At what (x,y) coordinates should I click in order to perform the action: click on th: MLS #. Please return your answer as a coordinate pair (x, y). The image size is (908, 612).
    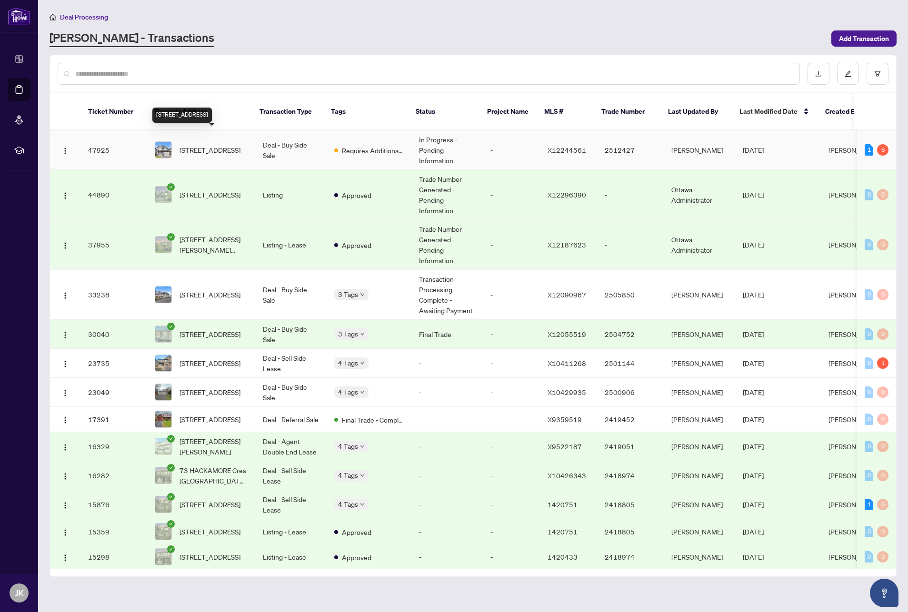
    Looking at the image, I should click on (565, 112).